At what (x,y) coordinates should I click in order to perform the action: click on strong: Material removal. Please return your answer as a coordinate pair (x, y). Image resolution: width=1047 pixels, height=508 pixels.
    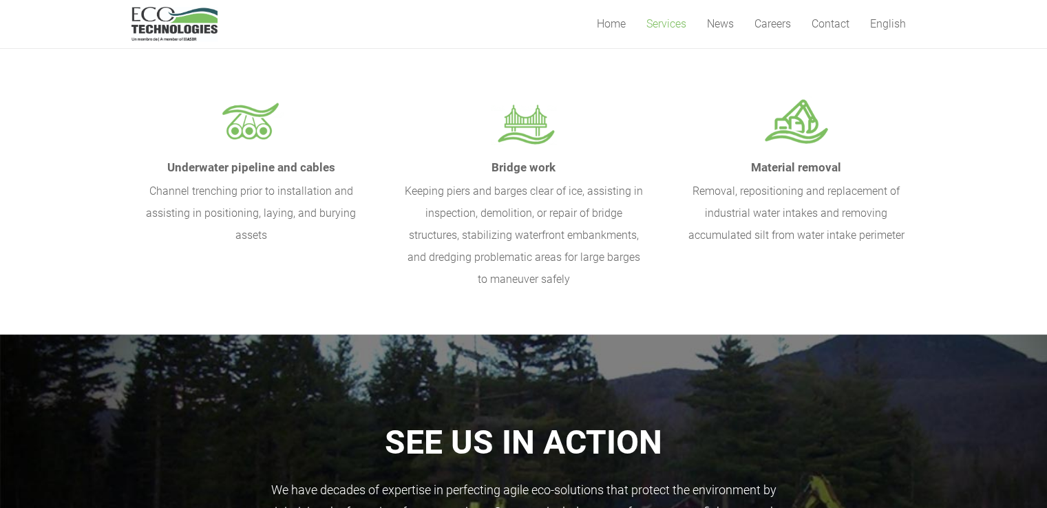
    Looking at the image, I should click on (795, 167).